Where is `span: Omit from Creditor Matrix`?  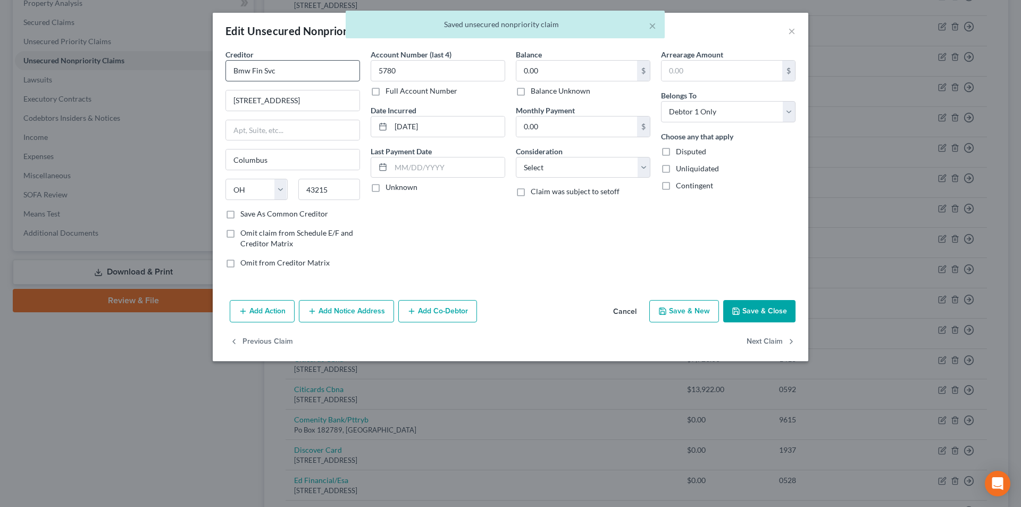 span: Omit from Creditor Matrix is located at coordinates (285, 262).